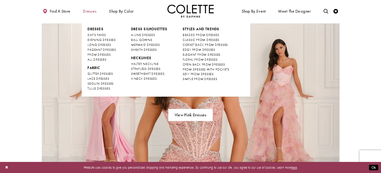 Image resolution: width=381 pixels, height=173 pixels. What do you see at coordinates (102, 55) in the screenshot?
I see `a: PROM DRESSES` at bounding box center [102, 55].